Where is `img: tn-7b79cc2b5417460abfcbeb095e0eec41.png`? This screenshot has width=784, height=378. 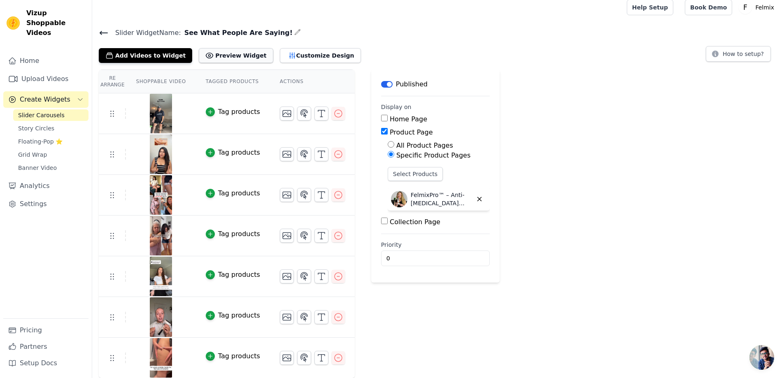 img: tn-7b79cc2b5417460abfcbeb095e0eec41.png is located at coordinates (161, 317).